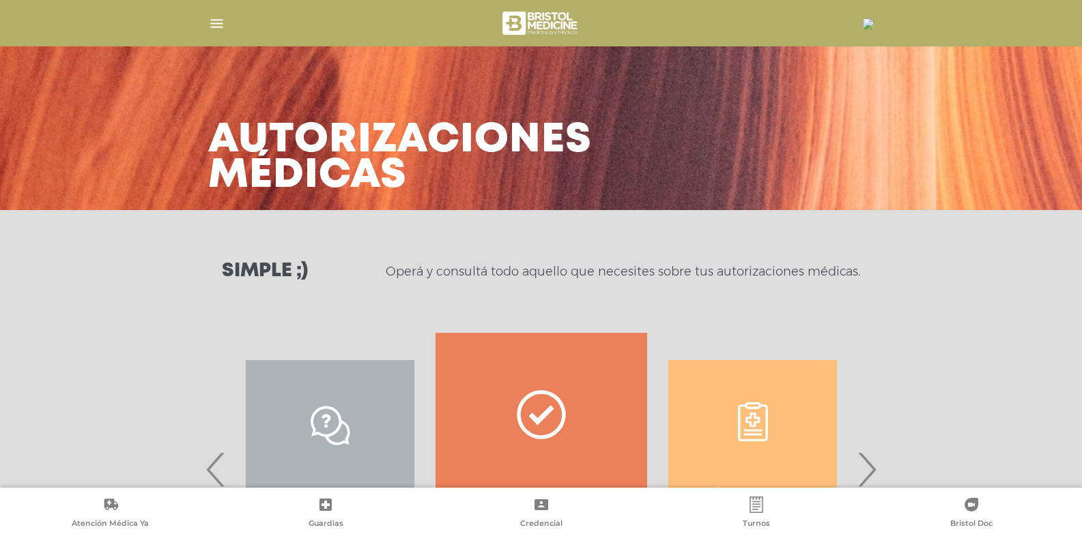 This screenshot has width=1082, height=534. What do you see at coordinates (110, 525) in the screenshot?
I see `span: Atención Médica Ya` at bounding box center [110, 525].